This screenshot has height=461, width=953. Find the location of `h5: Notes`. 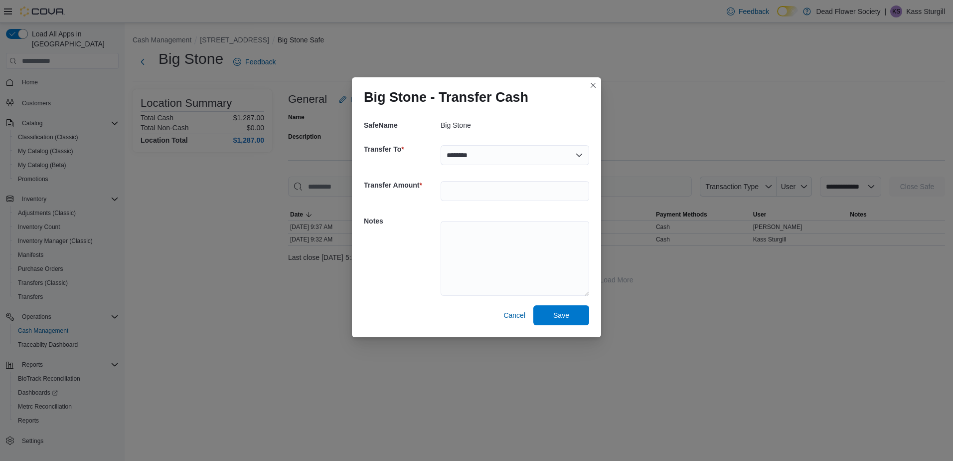

h5: Notes is located at coordinates (401, 221).